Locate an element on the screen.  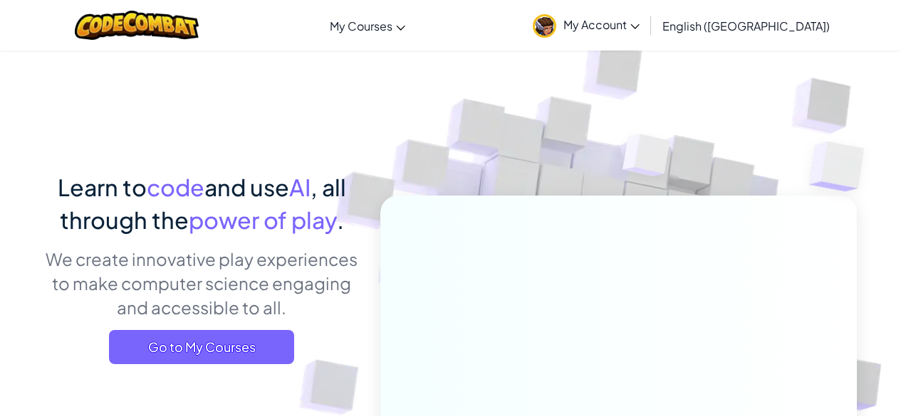
span: My Courses is located at coordinates (361, 26).